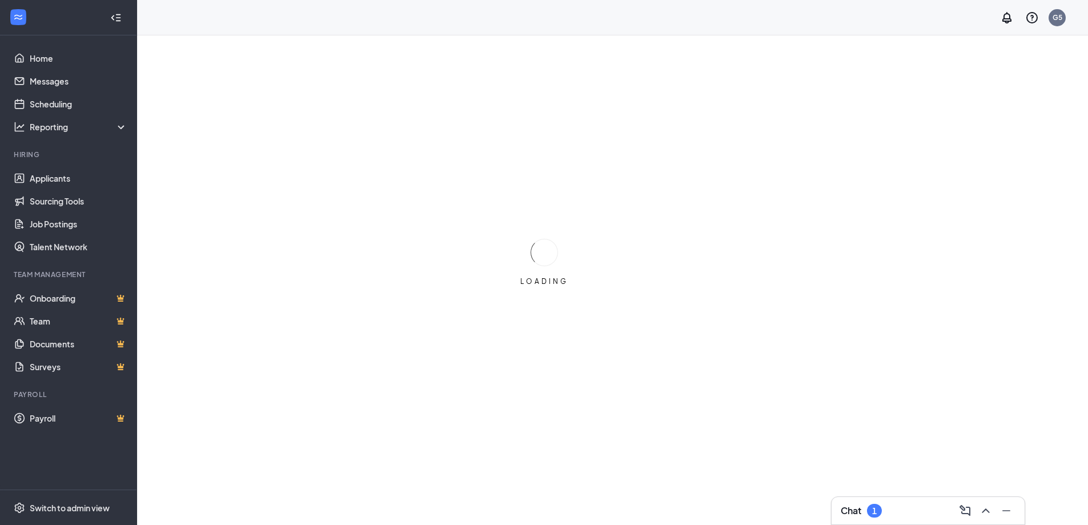  What do you see at coordinates (986, 511) in the screenshot?
I see `button: ChevronUp` at bounding box center [986, 511].